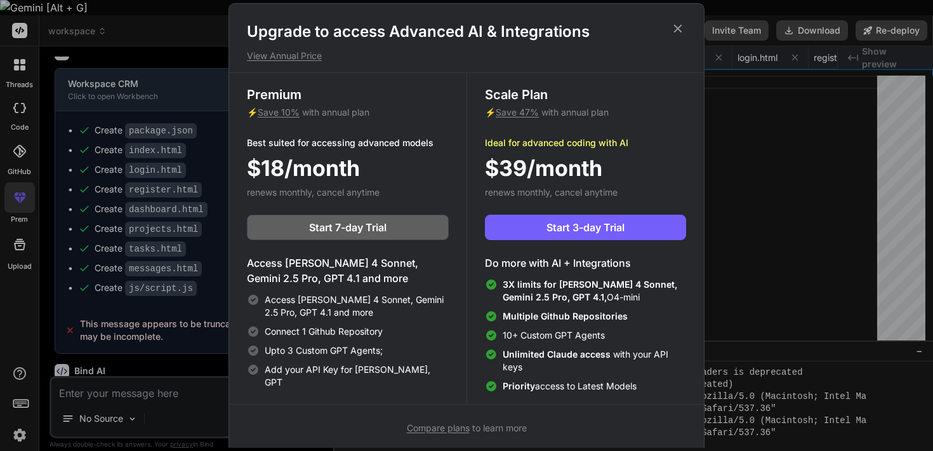 The image size is (933, 451). What do you see at coordinates (585, 263) in the screenshot?
I see `h4: Do more with AI + Integrations` at bounding box center [585, 263].